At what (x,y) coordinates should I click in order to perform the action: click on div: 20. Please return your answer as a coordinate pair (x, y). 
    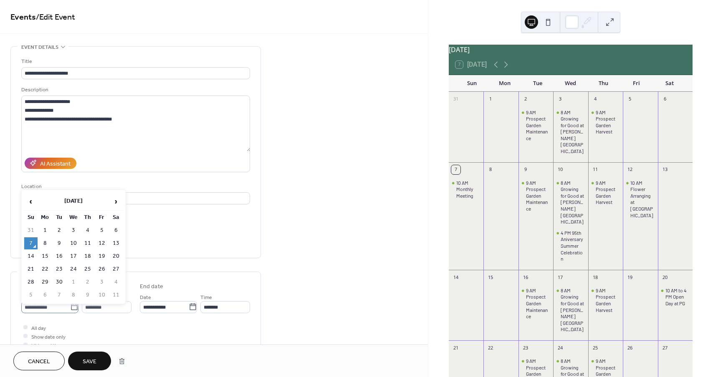
    Looking at the image, I should click on (665, 278).